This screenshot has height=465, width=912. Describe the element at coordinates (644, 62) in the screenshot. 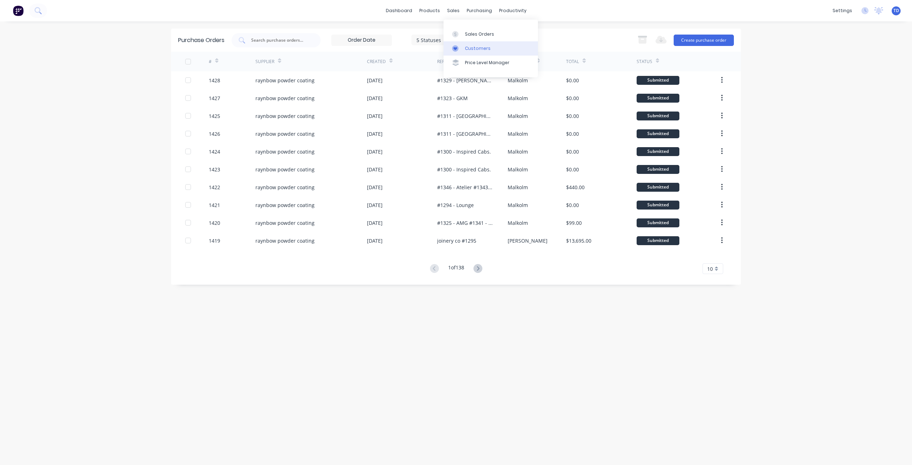

I see `div: Status` at that location.